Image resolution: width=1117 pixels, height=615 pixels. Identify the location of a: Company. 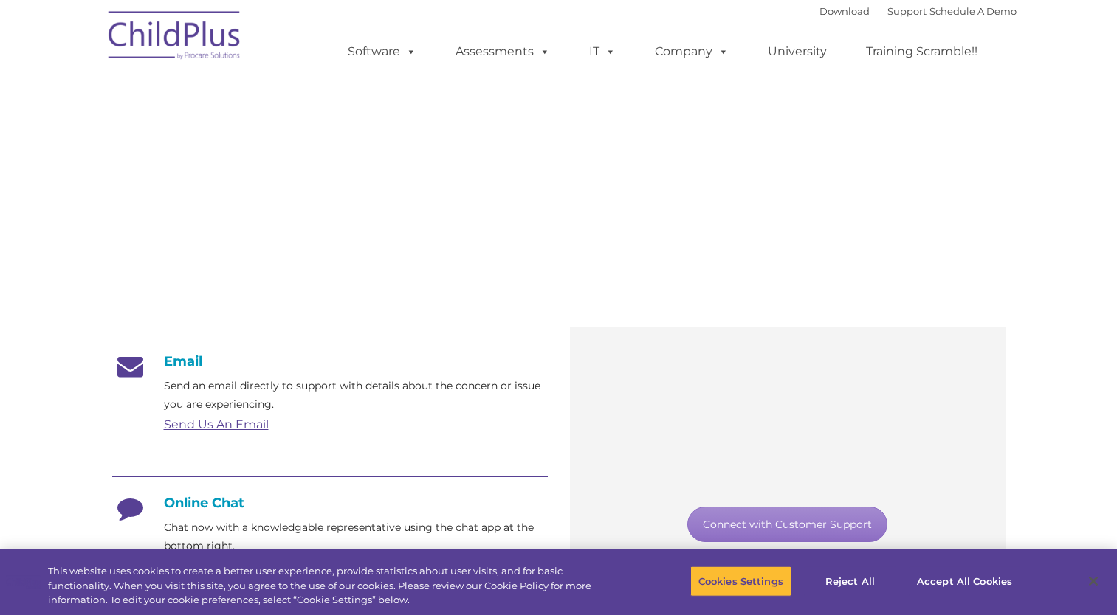
(692, 52).